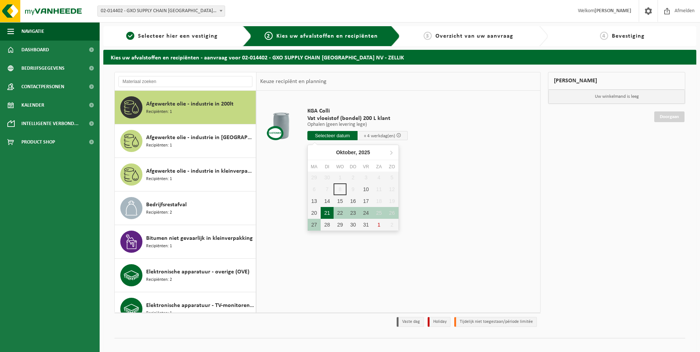  I want to click on div: do, so click(353, 167).